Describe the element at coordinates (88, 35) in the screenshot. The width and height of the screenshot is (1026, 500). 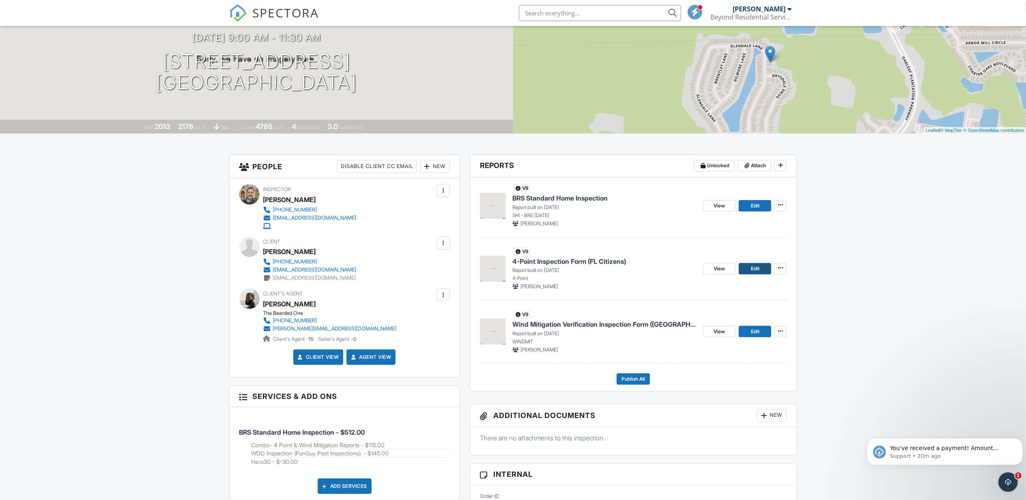
I see `p: Message from Support, sent 20m ago` at that location.